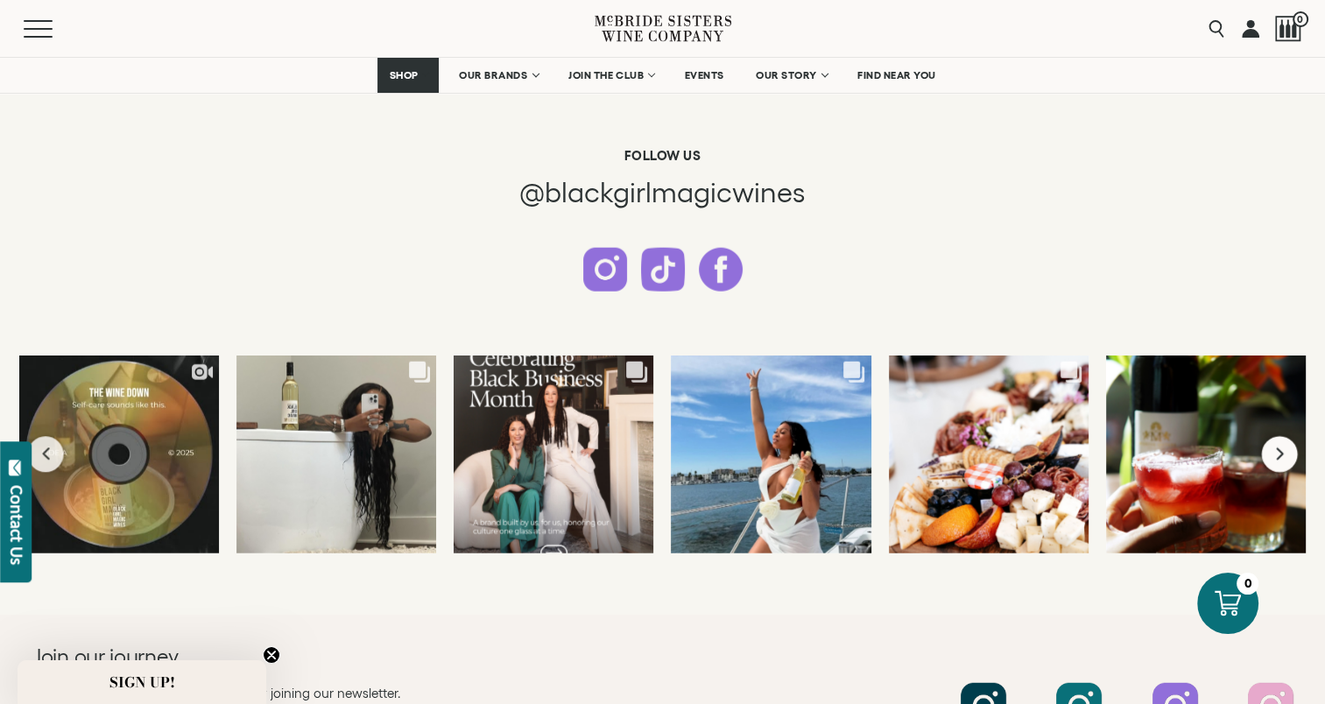  What do you see at coordinates (1301, 19) in the screenshot?
I see `span: 0` at bounding box center [1301, 19].